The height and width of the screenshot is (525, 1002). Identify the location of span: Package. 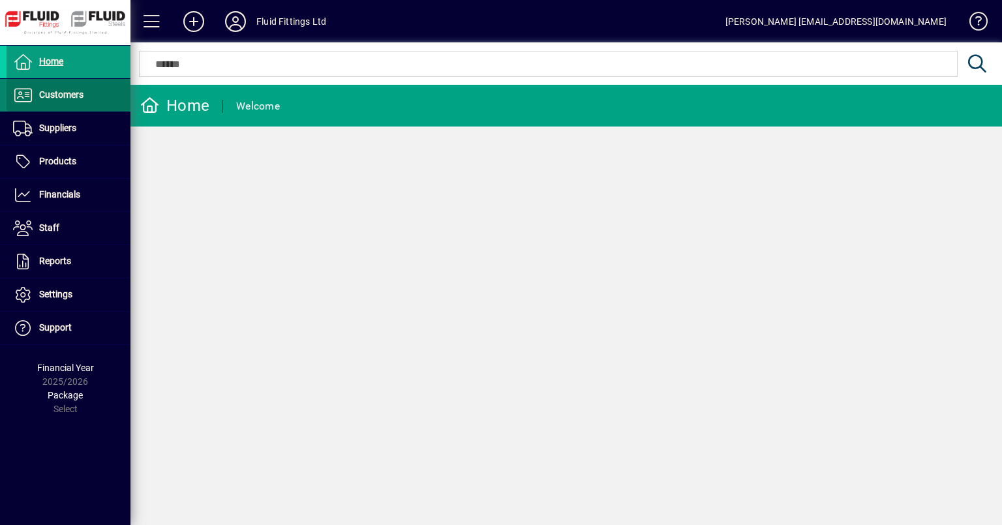
(65, 395).